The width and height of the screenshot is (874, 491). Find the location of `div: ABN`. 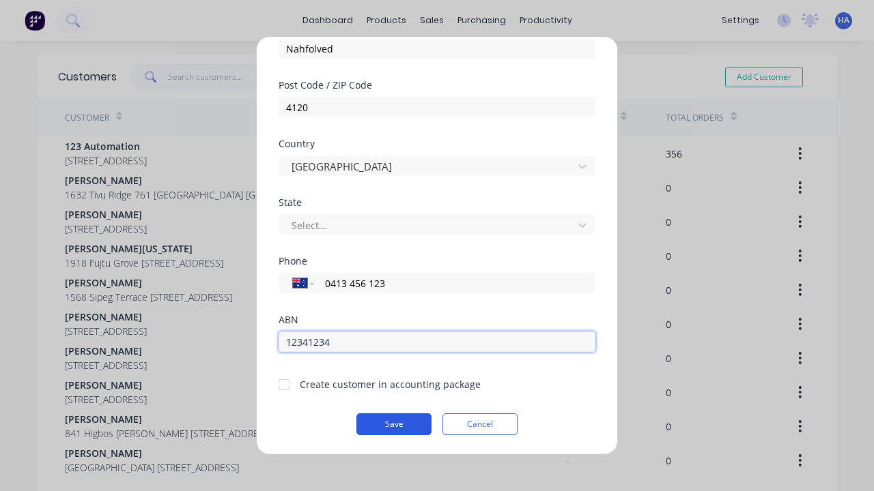

div: ABN is located at coordinates (437, 320).